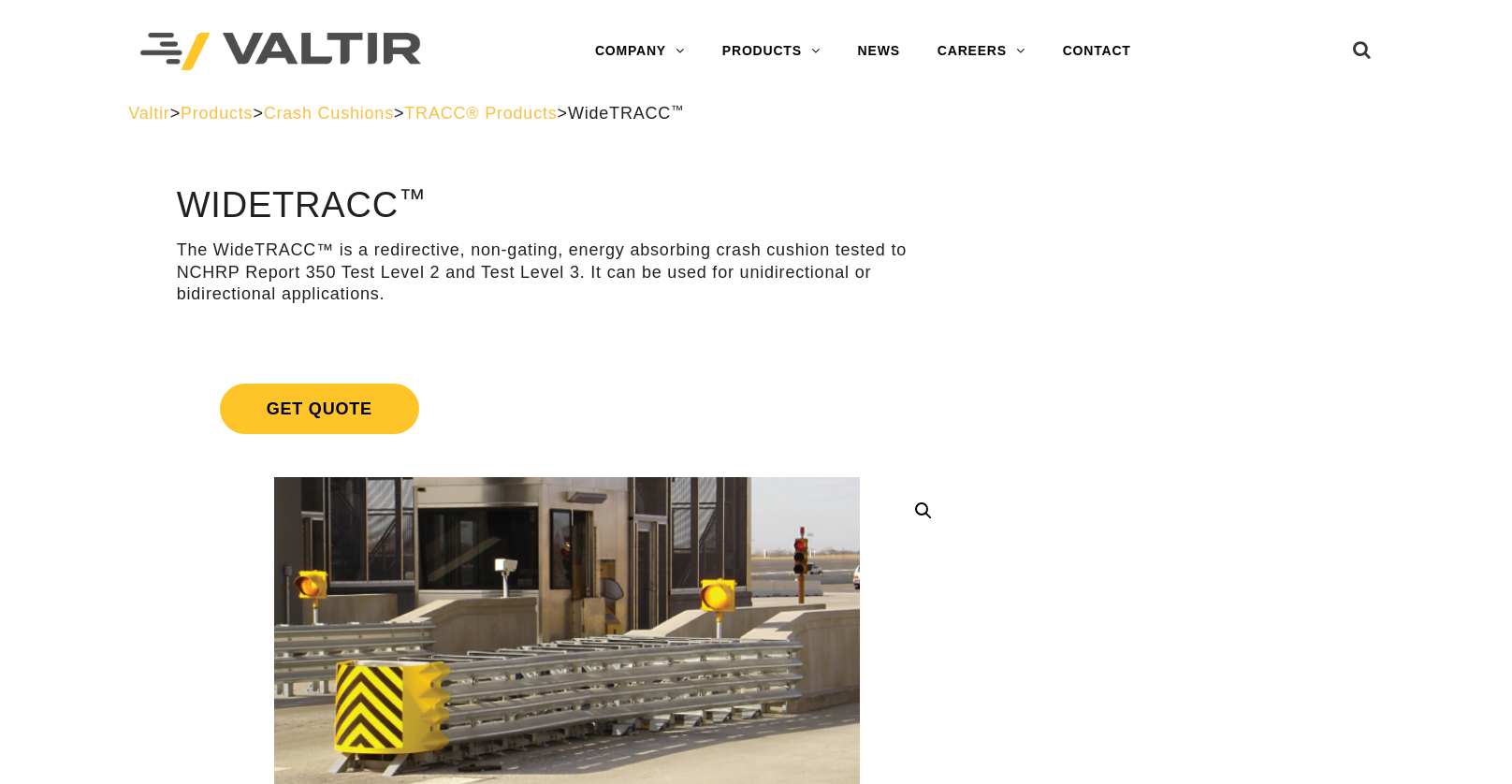  What do you see at coordinates (480, 113) in the screenshot?
I see `a: TRACC® Products` at bounding box center [480, 113].